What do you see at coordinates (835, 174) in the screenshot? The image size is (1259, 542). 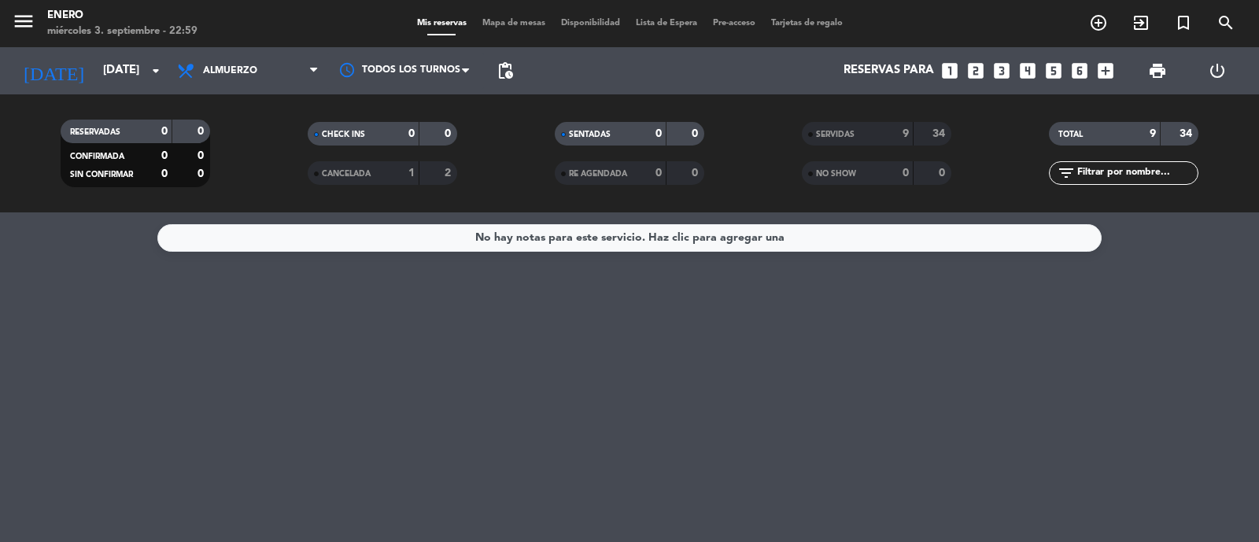 I see `span: NO SHOW` at bounding box center [835, 174].